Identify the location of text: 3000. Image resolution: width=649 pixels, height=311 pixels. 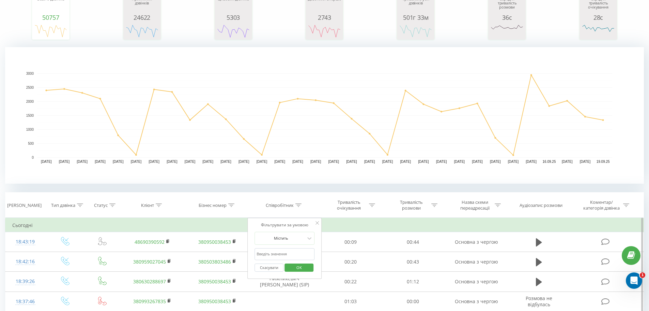
(30, 73).